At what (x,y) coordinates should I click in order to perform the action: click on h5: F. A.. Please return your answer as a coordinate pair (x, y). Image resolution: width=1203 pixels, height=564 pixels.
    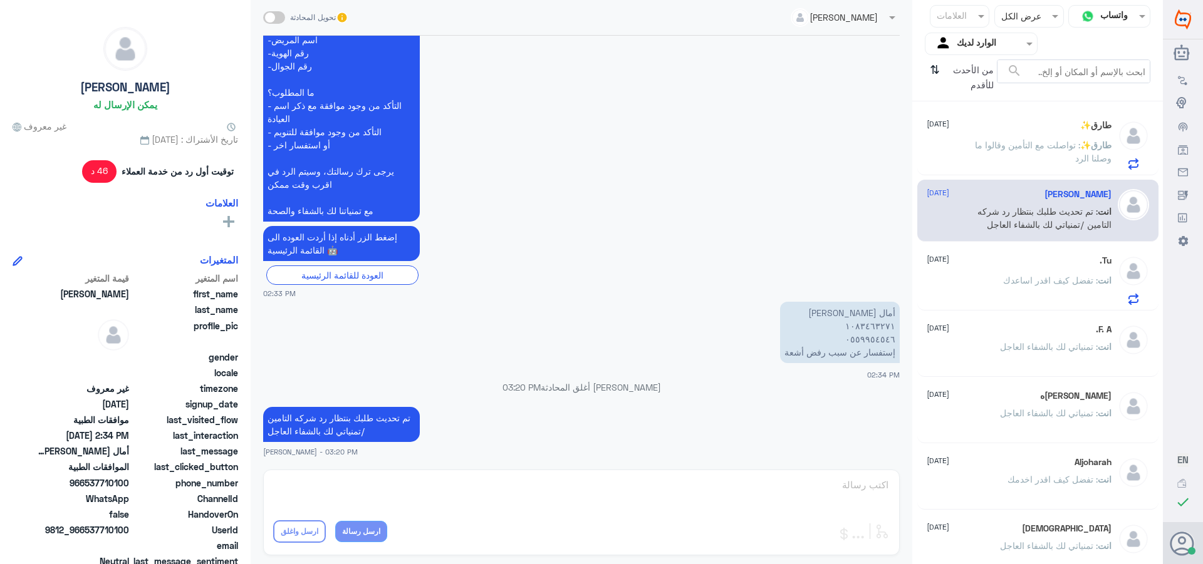
    Looking at the image, I should click on (1103, 329).